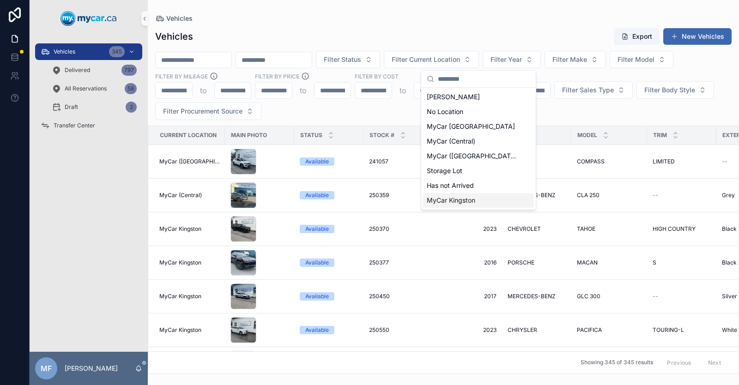  I want to click on div: 797, so click(129, 70).